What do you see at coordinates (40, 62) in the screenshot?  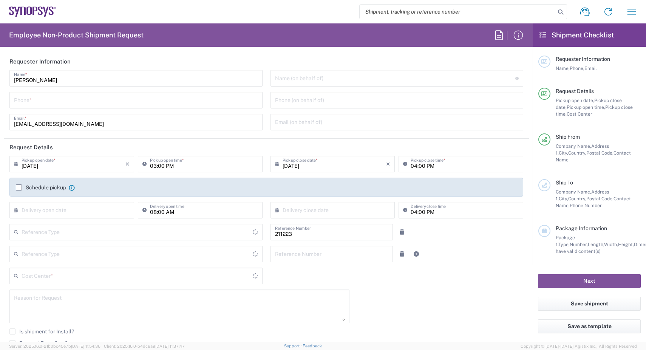 I see `h2: Requester Information` at bounding box center [40, 62].